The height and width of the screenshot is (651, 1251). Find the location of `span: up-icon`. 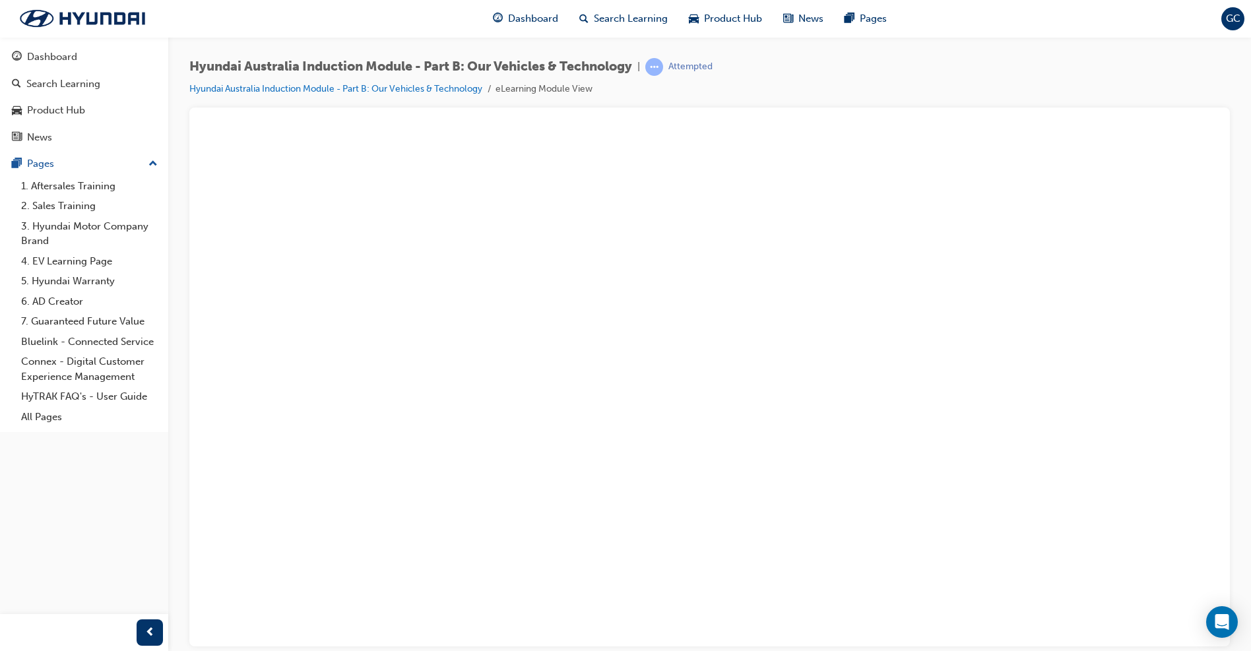

span: up-icon is located at coordinates (153, 164).